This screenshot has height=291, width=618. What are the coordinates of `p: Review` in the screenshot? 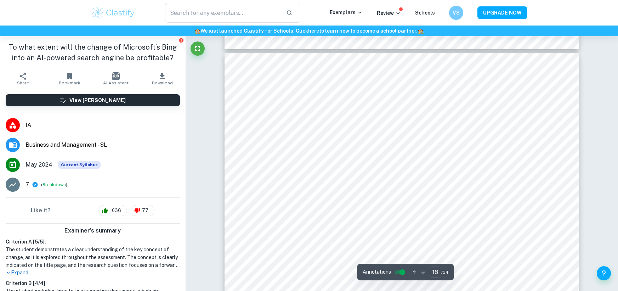 It's located at (389, 13).